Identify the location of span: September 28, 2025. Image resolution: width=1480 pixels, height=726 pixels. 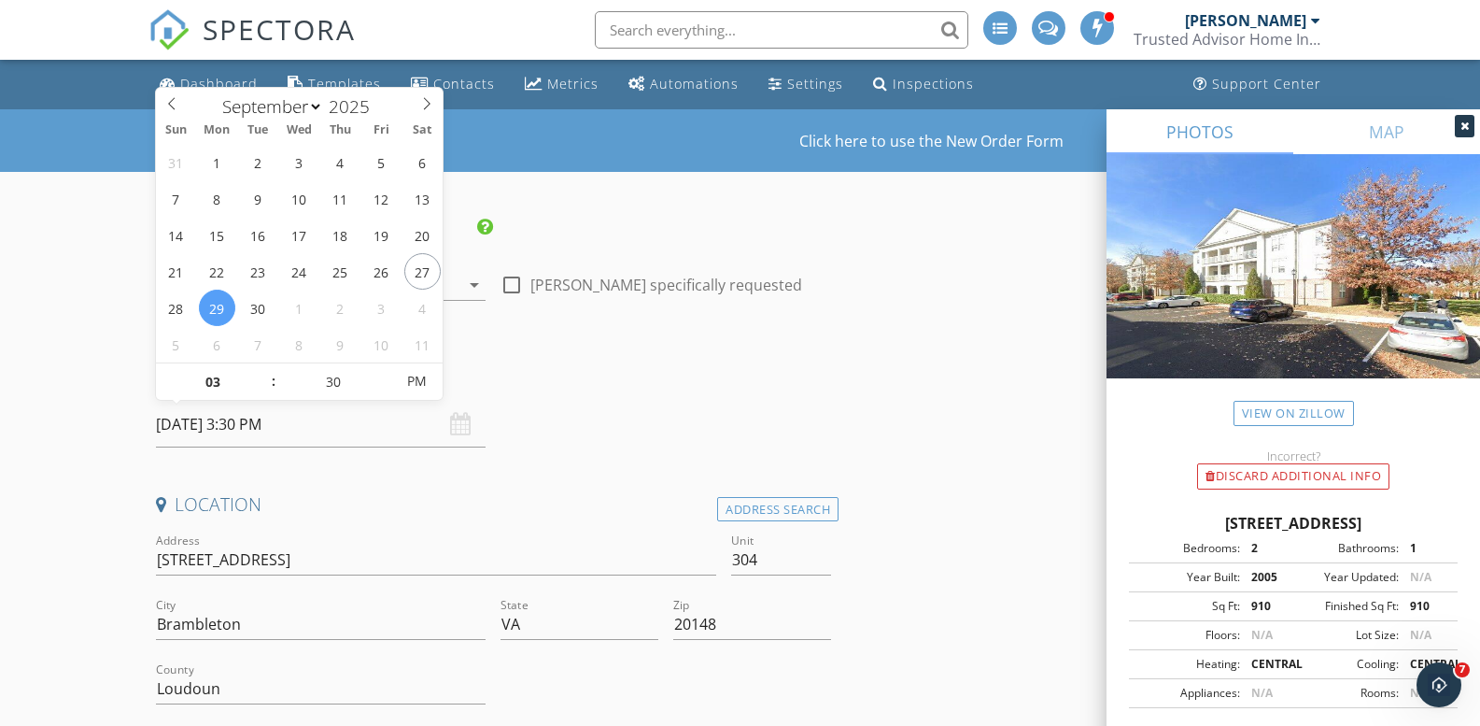
(176, 307).